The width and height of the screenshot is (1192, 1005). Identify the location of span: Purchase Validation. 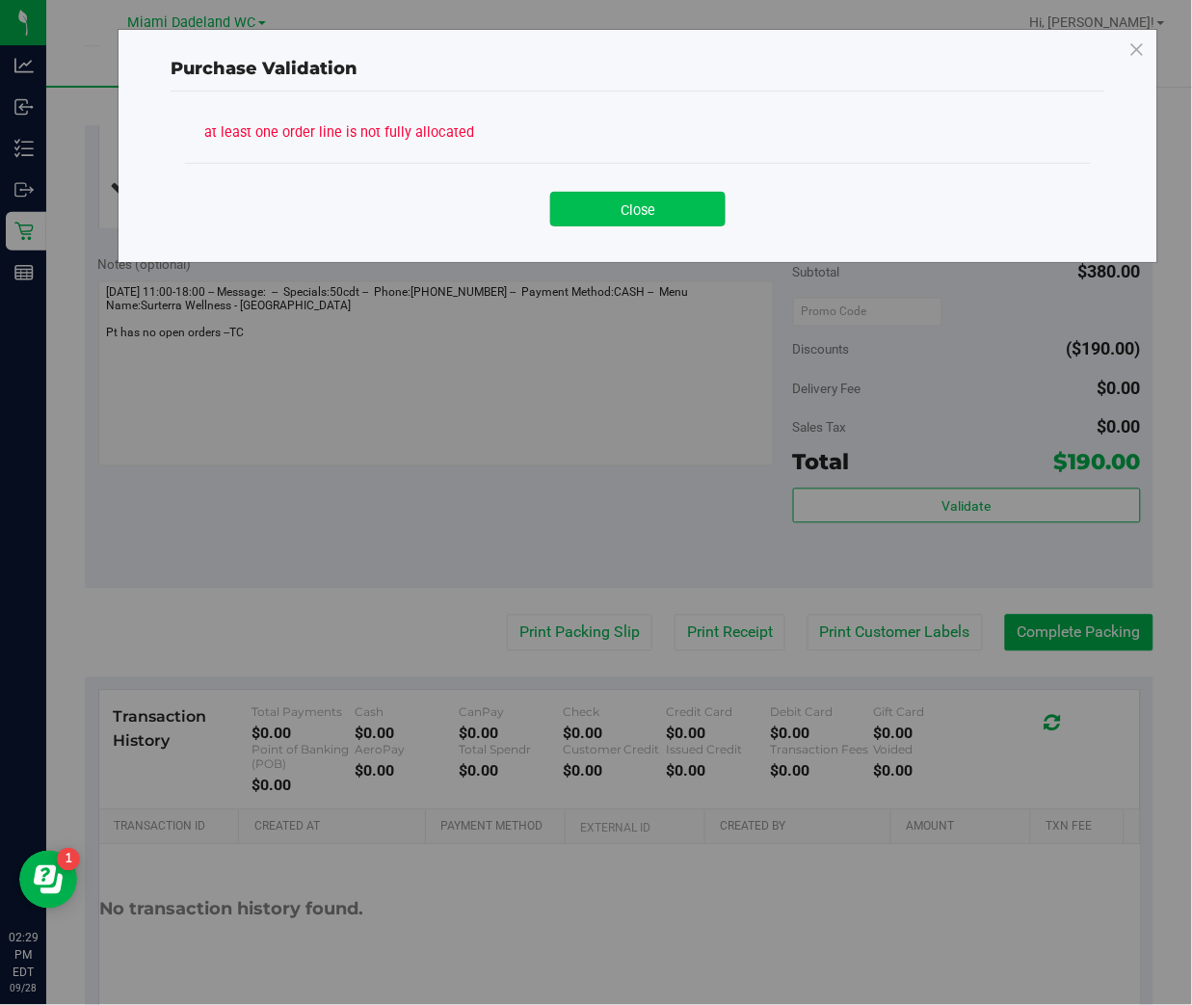
(264, 68).